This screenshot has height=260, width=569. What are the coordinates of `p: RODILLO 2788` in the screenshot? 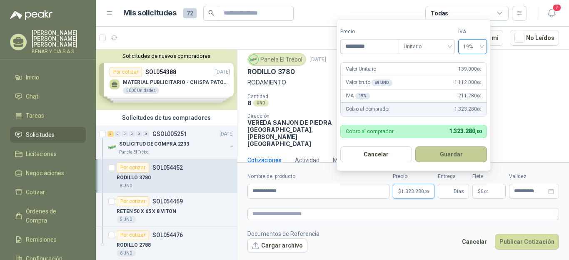 It's located at (134, 245).